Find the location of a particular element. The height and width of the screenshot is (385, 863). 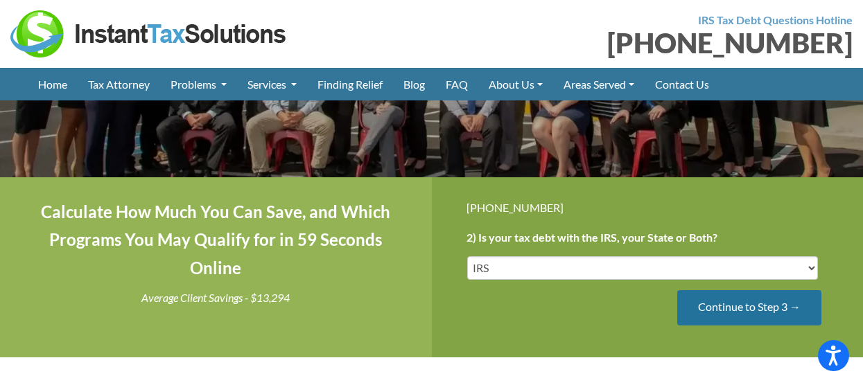

a: Instant Tax Solutions Logo is located at coordinates (149, 32).